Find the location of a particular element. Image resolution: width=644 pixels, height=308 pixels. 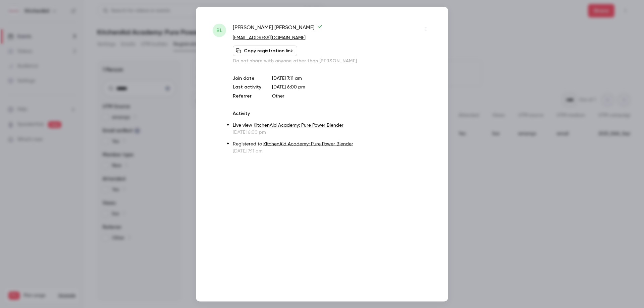

p: Activity is located at coordinates (332, 113).